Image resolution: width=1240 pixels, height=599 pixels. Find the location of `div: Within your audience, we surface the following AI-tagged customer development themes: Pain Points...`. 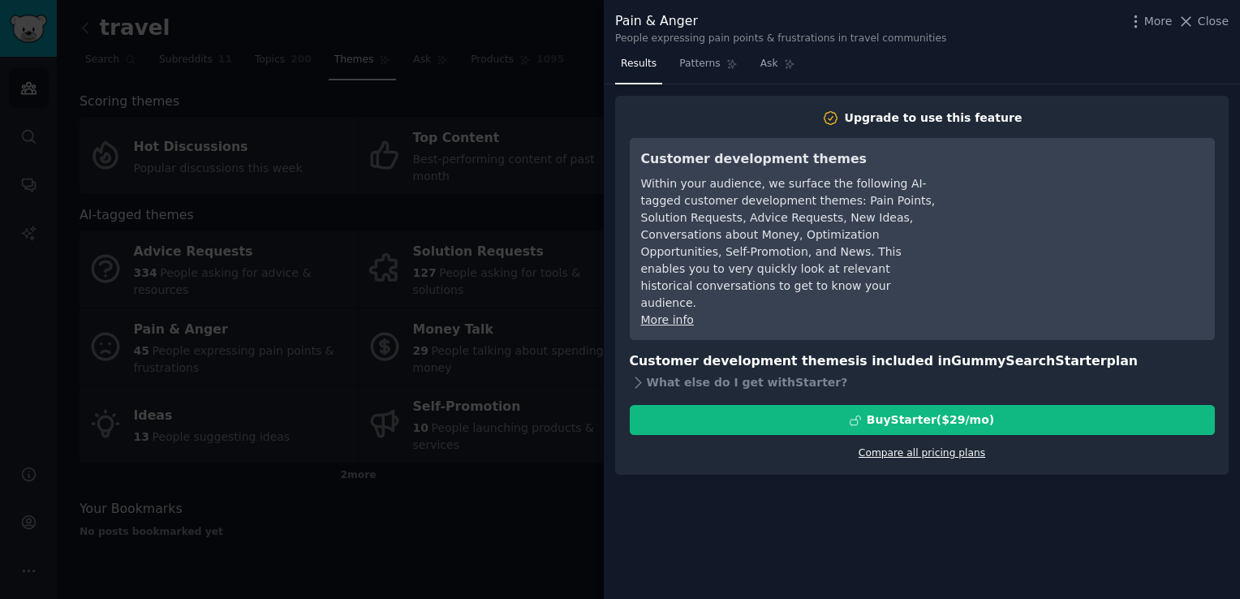

div: Within your audience, we surface the following AI-tagged customer development themes: Pain Points... is located at coordinates (789, 244).